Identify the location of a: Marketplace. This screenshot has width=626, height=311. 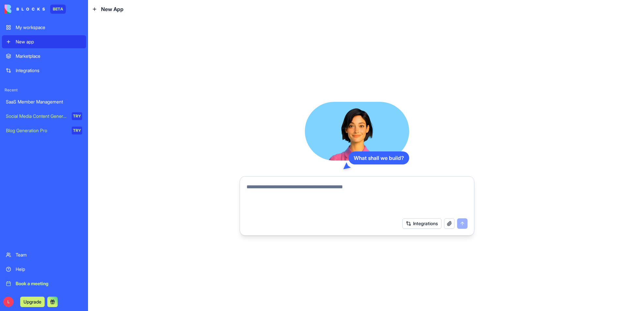
(44, 56).